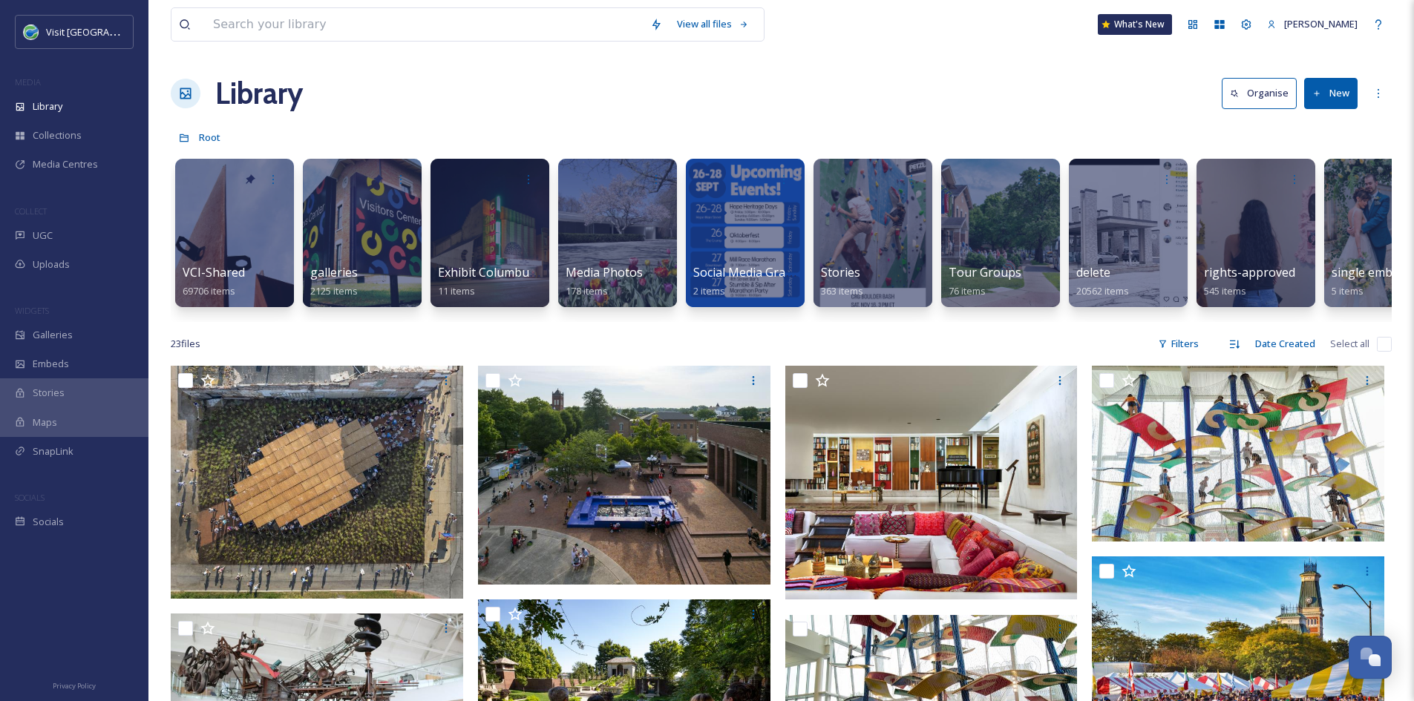 This screenshot has height=701, width=1414. I want to click on span: rights-approved, so click(1249, 272).